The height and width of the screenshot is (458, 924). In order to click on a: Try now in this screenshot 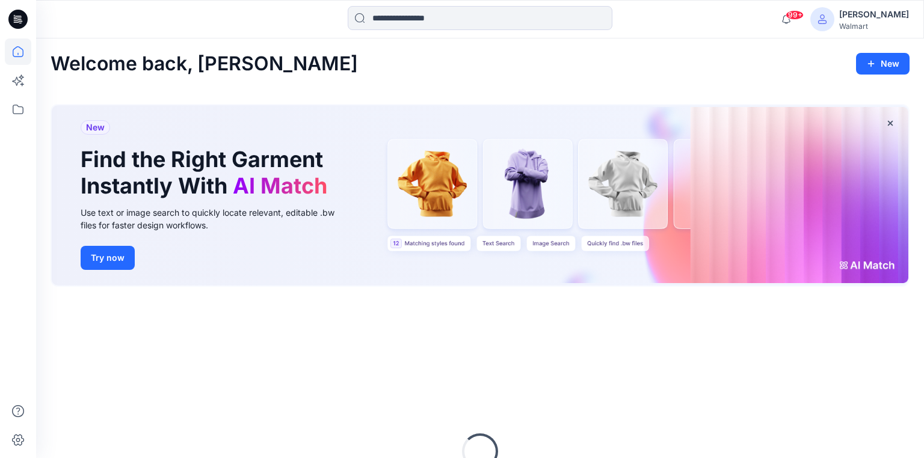, I will do `click(108, 258)`.